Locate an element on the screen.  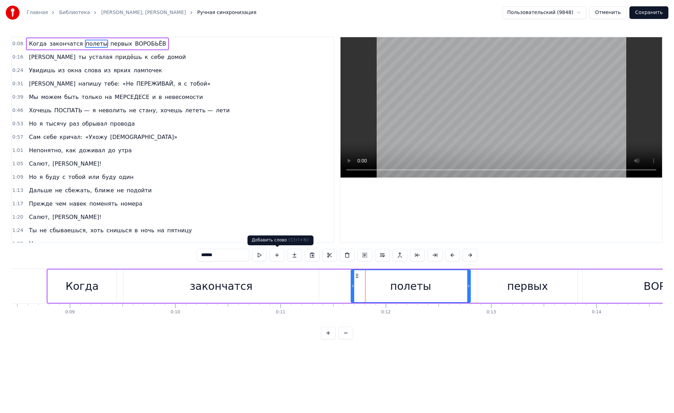
span: «Не is located at coordinates (128, 84).